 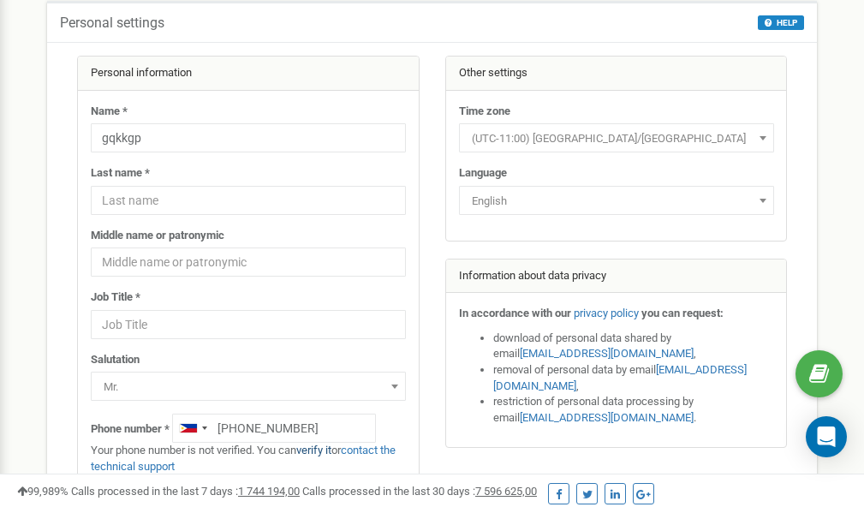 What do you see at coordinates (248, 74) in the screenshot?
I see `div: Personal information` at bounding box center [248, 74].